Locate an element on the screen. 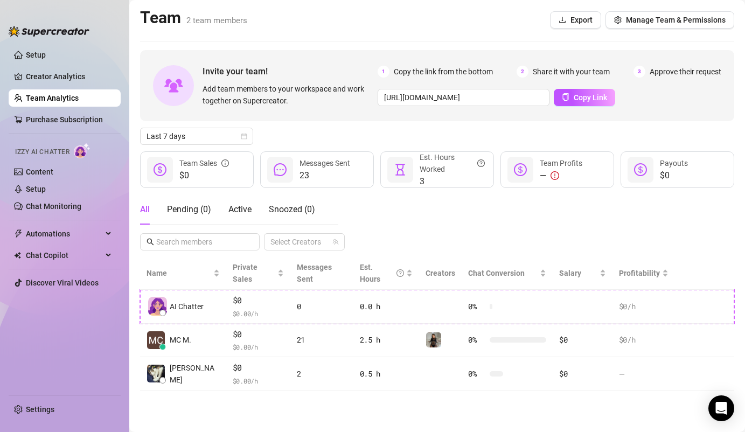  img: Kylie is located at coordinates (433, 340).